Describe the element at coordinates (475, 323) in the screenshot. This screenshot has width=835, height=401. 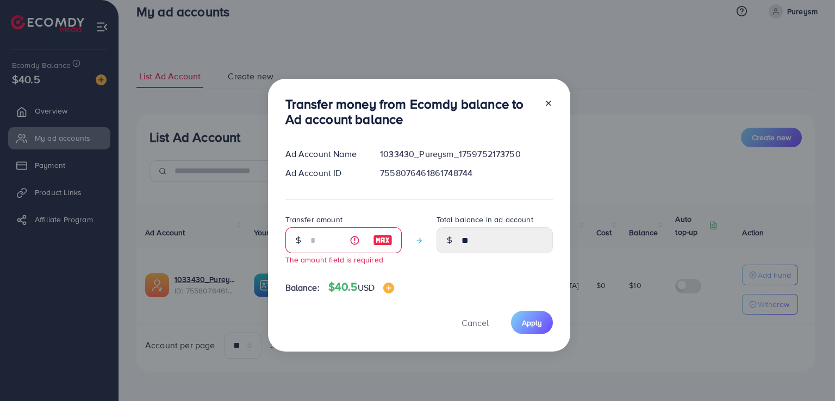
I see `span: Cancel` at that location.